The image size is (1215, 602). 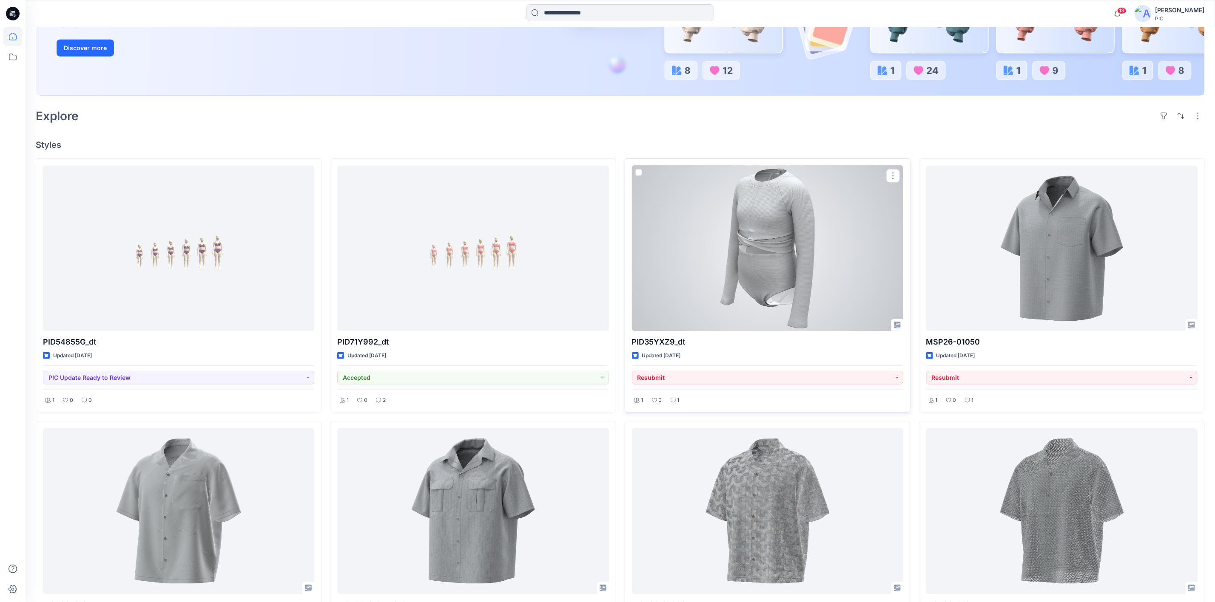 I want to click on p: MSP26-01050, so click(x=1062, y=342).